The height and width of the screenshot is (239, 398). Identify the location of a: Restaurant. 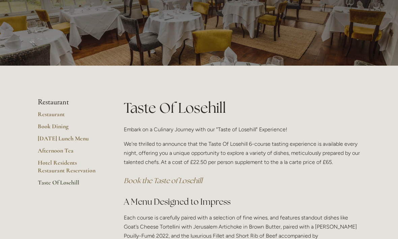
(70, 117).